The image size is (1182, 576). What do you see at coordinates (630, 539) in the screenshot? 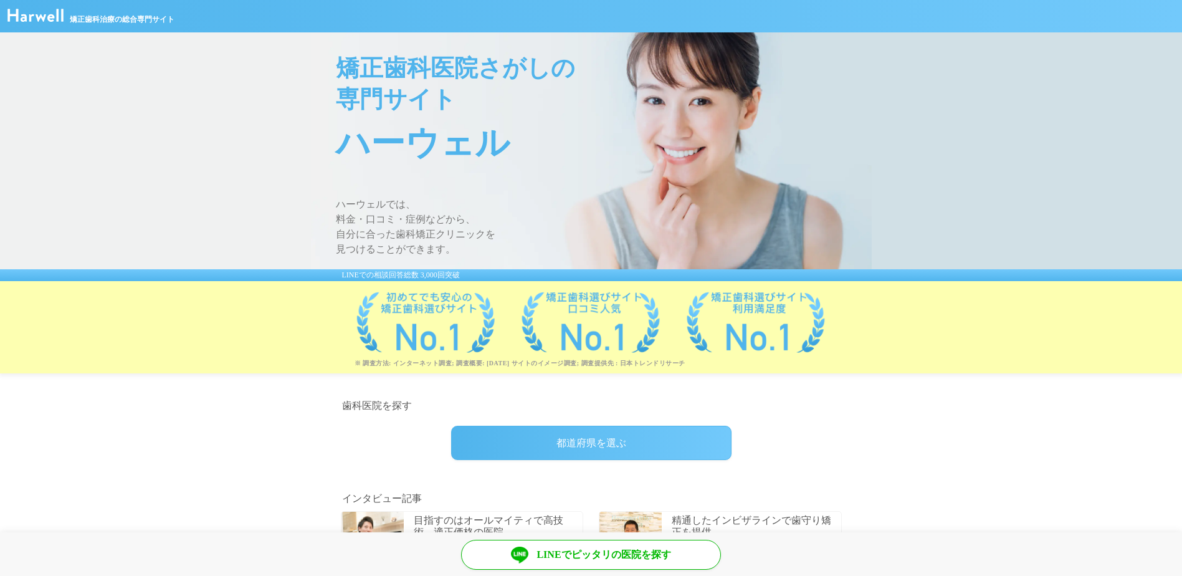
I see `img: 歯科医師_神谷規明先生_ロゴ前` at bounding box center [630, 539].